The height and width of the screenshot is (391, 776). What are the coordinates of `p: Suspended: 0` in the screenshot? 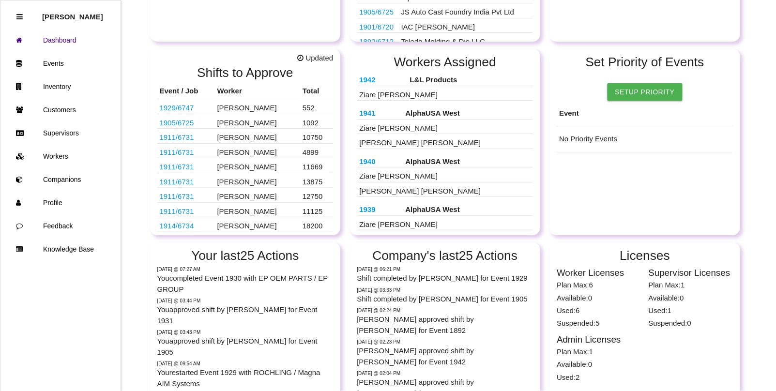 It's located at (690, 322).